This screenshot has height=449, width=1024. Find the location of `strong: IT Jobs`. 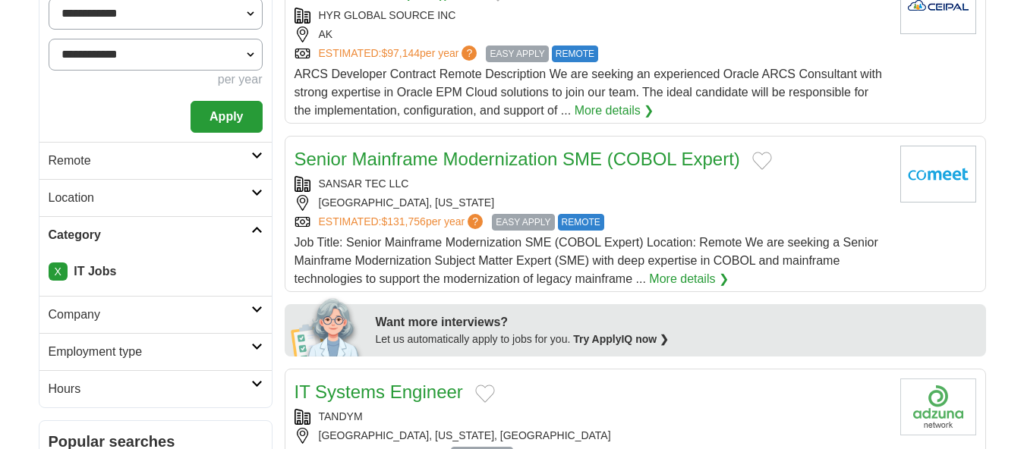

strong: IT Jobs is located at coordinates (95, 271).